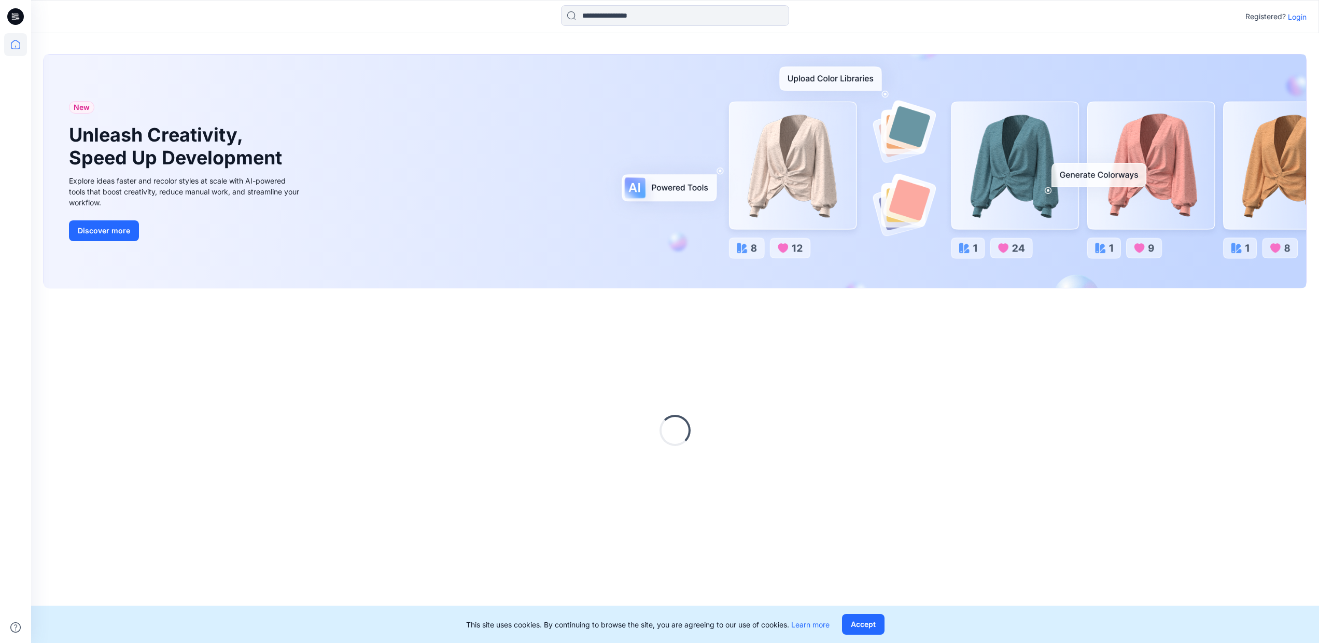  Describe the element at coordinates (81, 107) in the screenshot. I see `span: New` at that location.